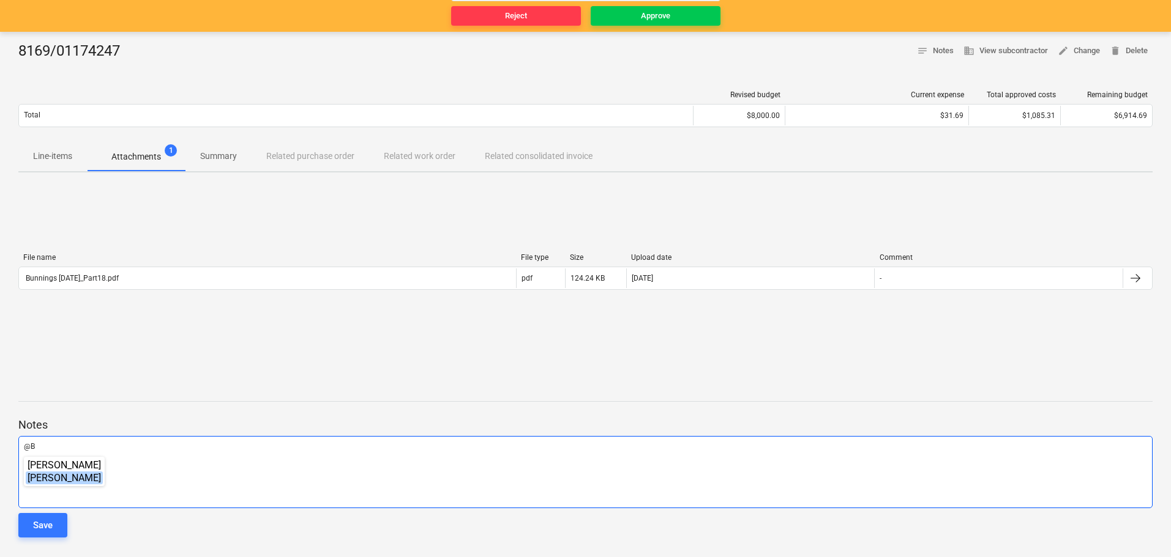 The image size is (1171, 557). What do you see at coordinates (171, 151) in the screenshot?
I see `span: 1` at bounding box center [171, 151].